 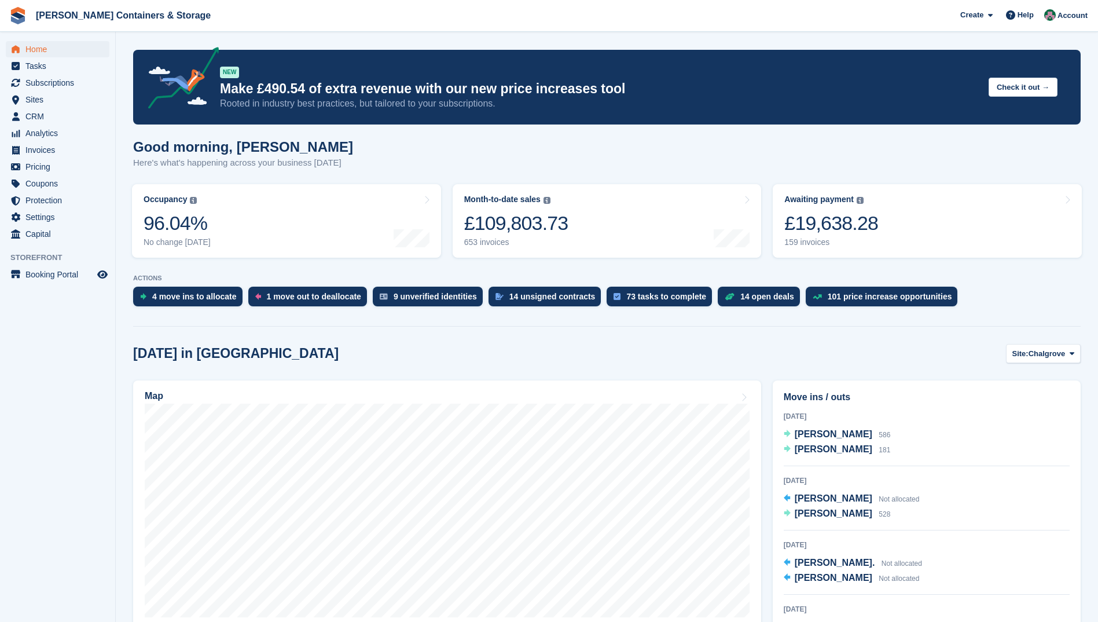 I want to click on div: 14 open deals, so click(x=767, y=296).